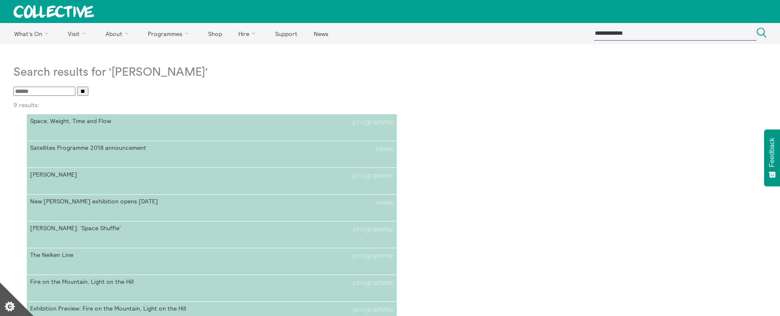 This screenshot has height=316, width=780. Describe the element at coordinates (33, 34) in the screenshot. I see `a: What's On` at that location.